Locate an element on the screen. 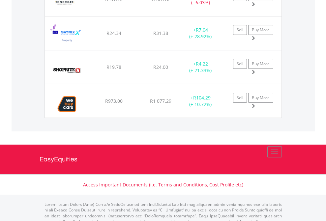 The width and height of the screenshot is (326, 221). span: R24.00 is located at coordinates (160, 67).